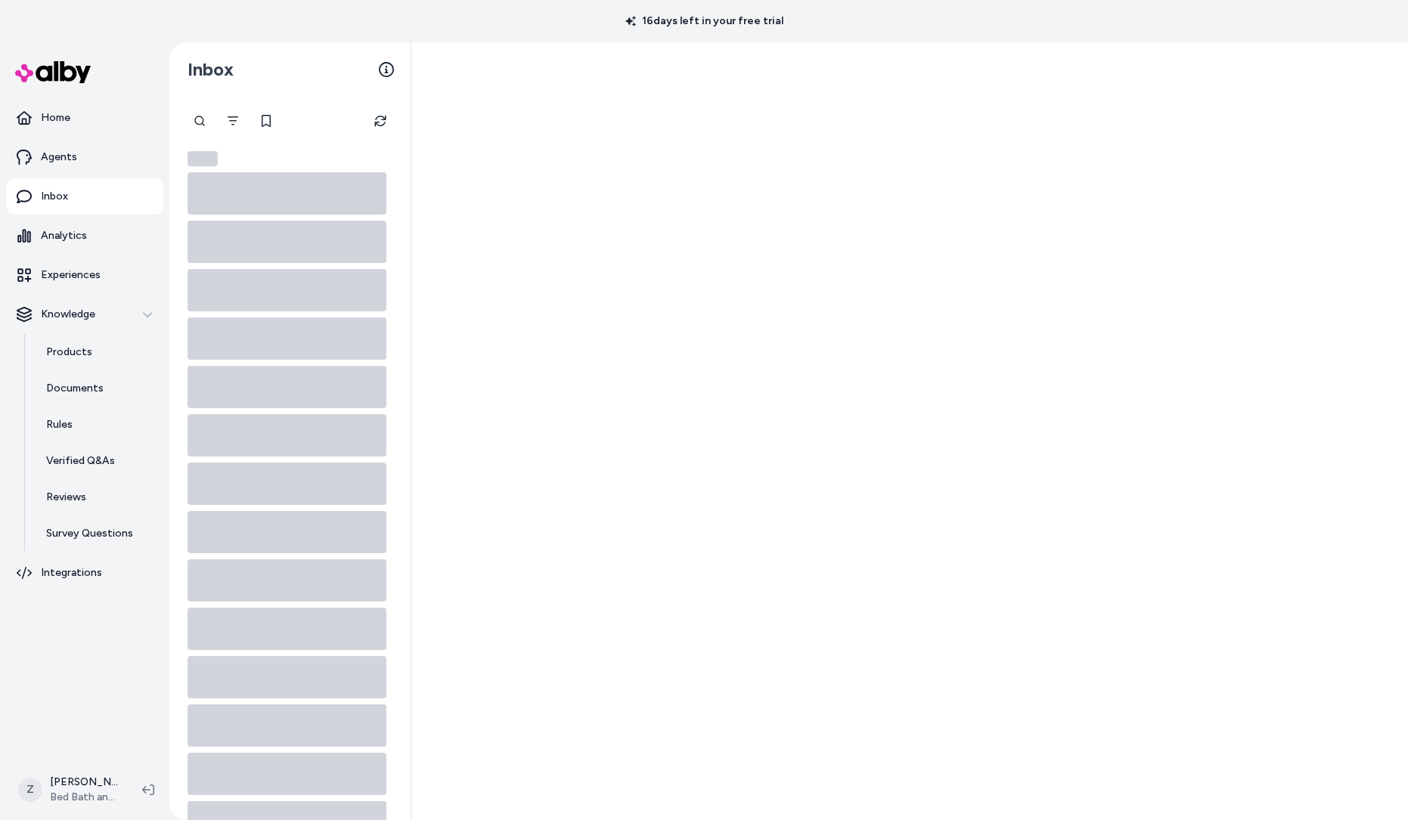 Image resolution: width=1408 pixels, height=820 pixels. Describe the element at coordinates (53, 72) in the screenshot. I see `img: alby Logo` at that location.